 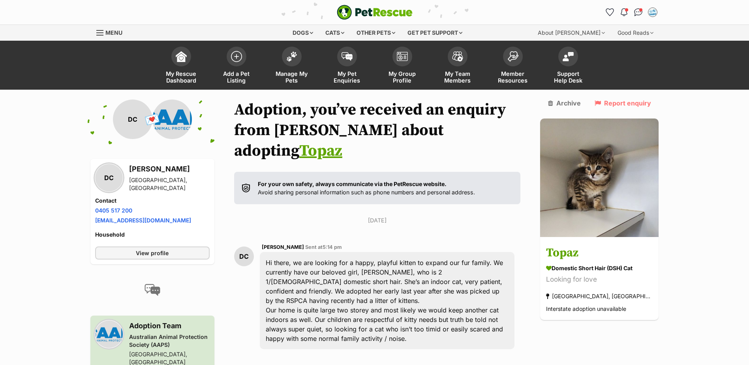 I want to click on div: Looking for love, so click(x=600, y=280).